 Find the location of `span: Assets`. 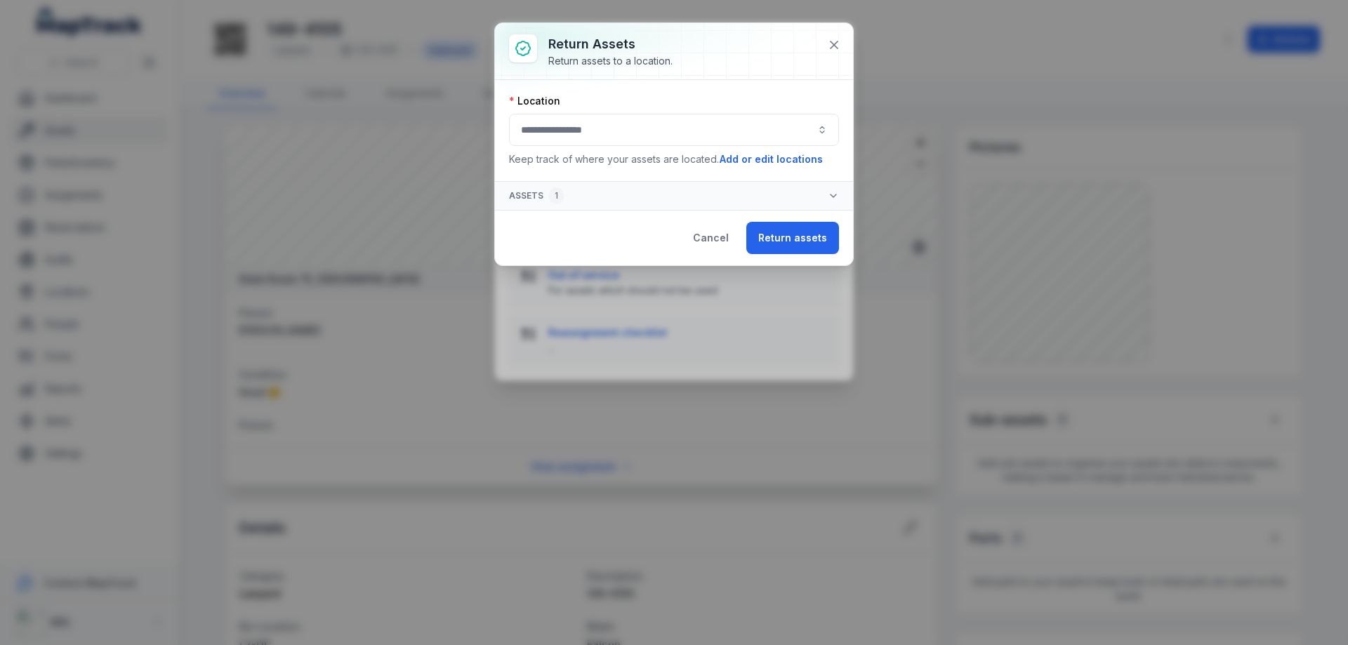

span: Assets is located at coordinates (536, 196).